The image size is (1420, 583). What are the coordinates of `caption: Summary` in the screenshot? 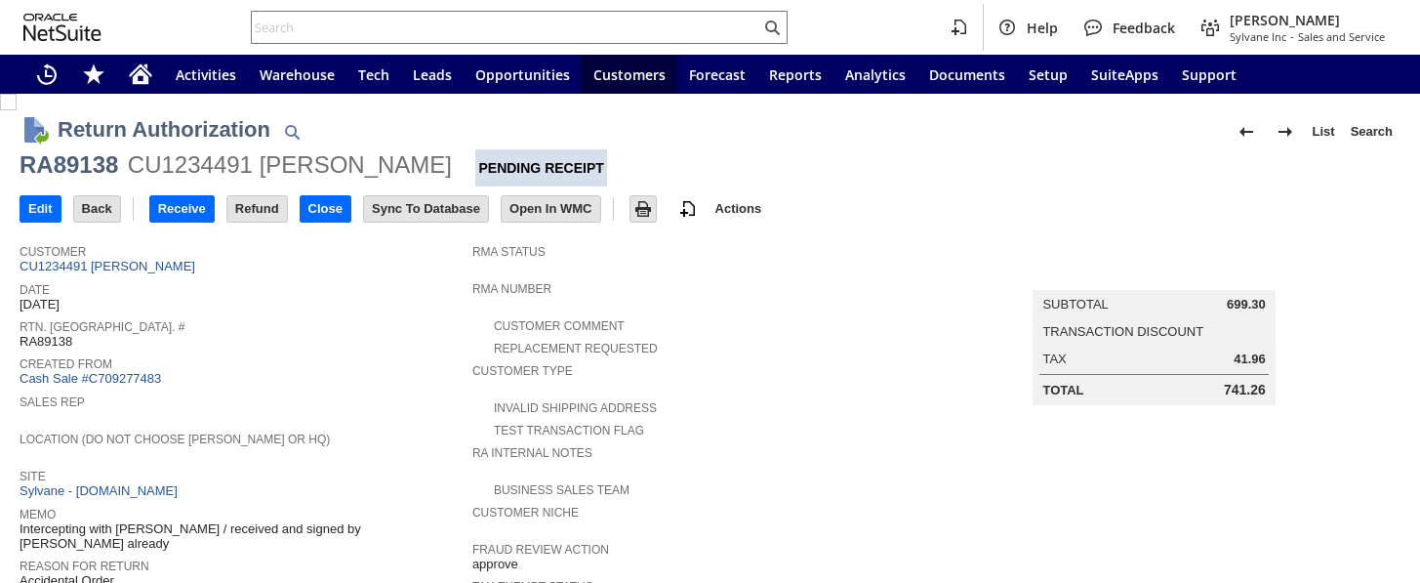 It's located at (1154, 274).